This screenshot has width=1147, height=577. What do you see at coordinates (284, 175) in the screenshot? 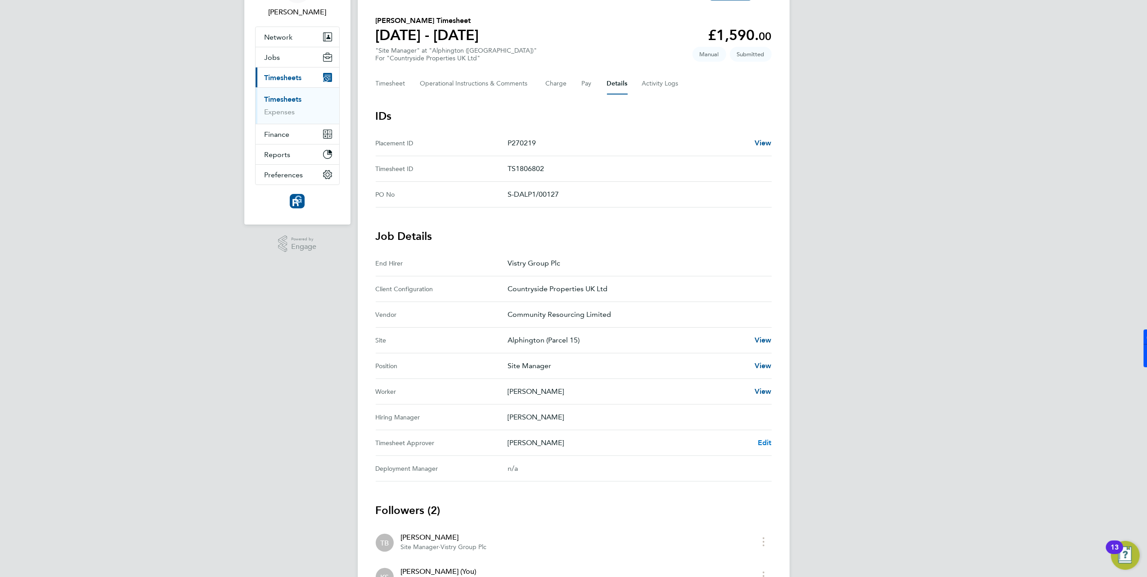
I see `span: Preferences` at bounding box center [284, 175].